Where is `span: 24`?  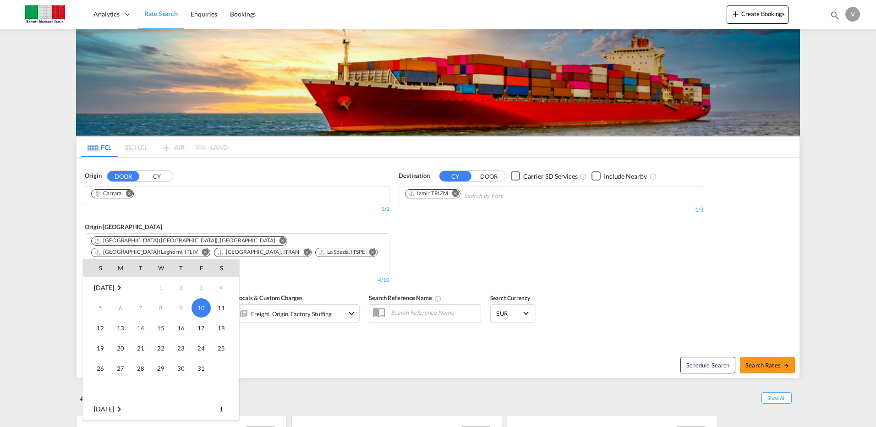 span: 24 is located at coordinates (201, 348).